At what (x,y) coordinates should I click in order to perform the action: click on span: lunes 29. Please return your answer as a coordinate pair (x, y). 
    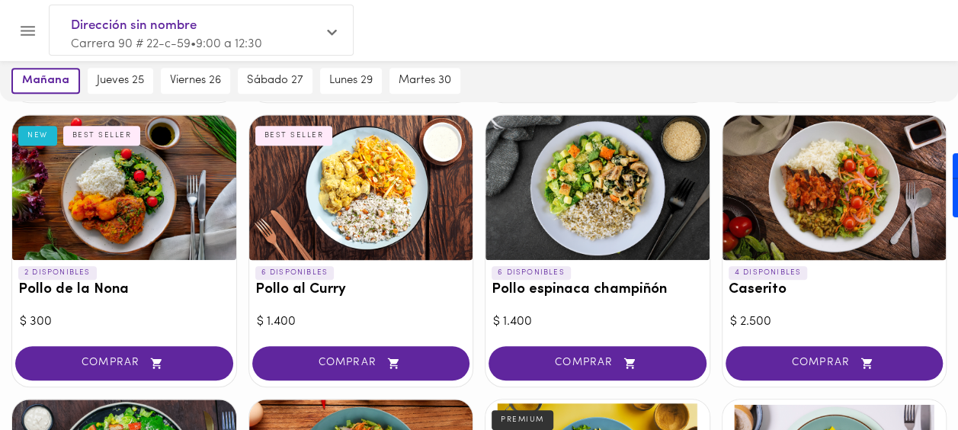
    Looking at the image, I should click on (351, 81).